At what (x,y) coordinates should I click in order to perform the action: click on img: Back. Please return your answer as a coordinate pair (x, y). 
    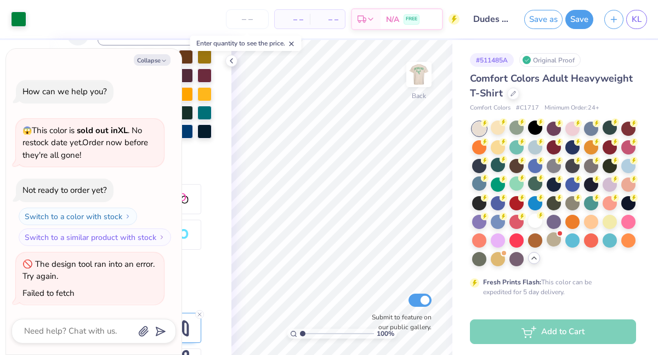
    Looking at the image, I should click on (419, 75).